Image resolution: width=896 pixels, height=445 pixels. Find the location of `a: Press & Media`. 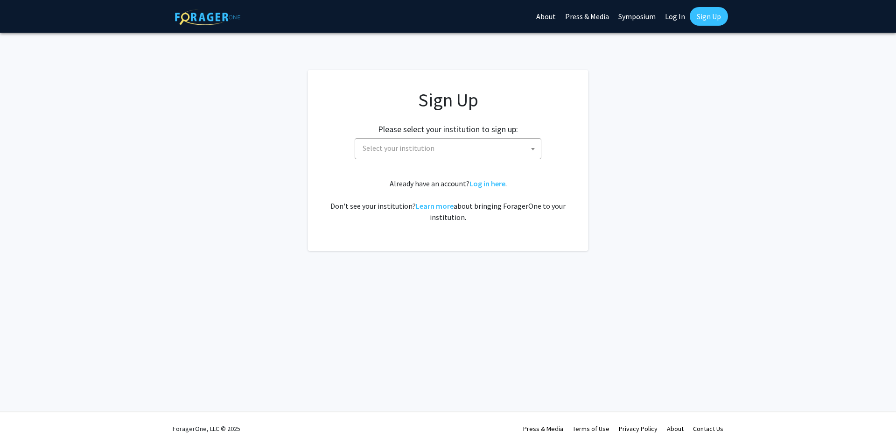

a: Press & Media is located at coordinates (543, 428).